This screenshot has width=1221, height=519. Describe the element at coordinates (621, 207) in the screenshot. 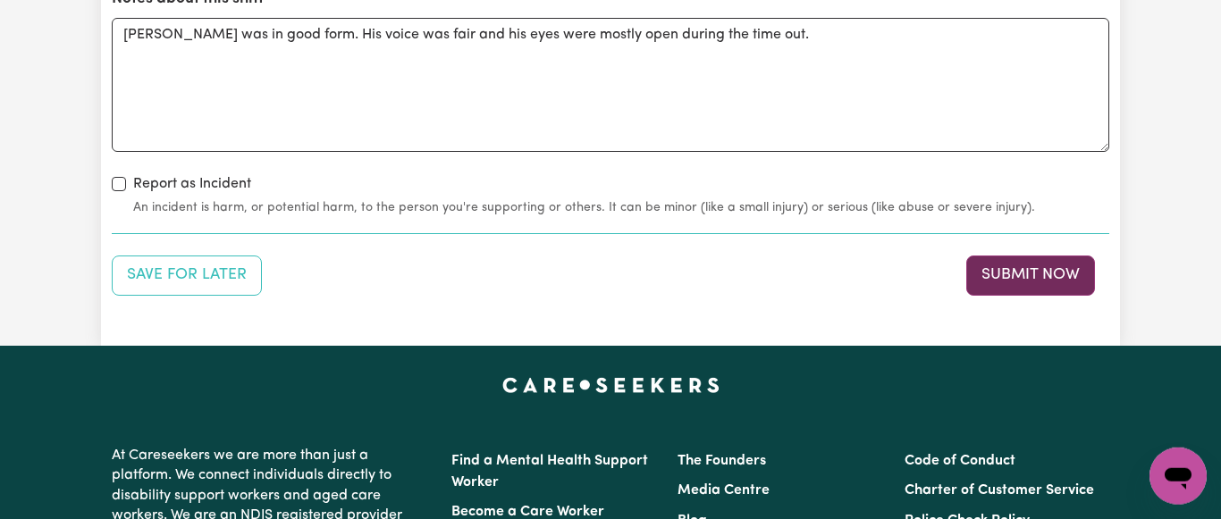

I see `small: An incident is harm, or potential harm, to the person you're supporting or others. It can be mino...` at that location.